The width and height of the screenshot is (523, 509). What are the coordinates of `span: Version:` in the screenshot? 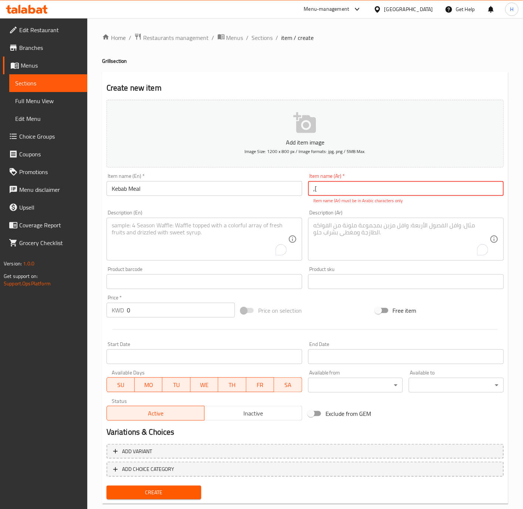 It's located at (13, 264).